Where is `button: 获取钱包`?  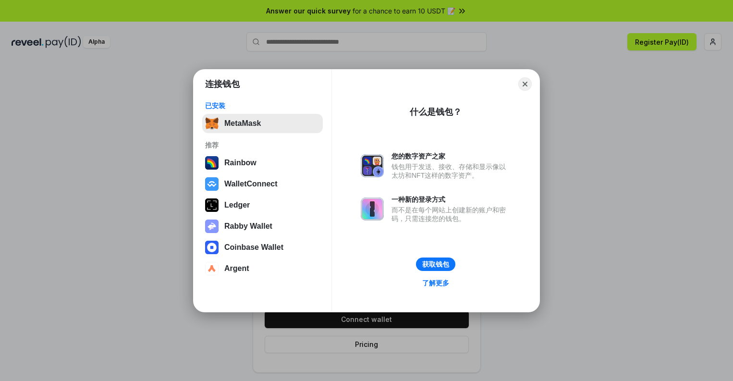
button: 获取钱包 is located at coordinates (436, 264).